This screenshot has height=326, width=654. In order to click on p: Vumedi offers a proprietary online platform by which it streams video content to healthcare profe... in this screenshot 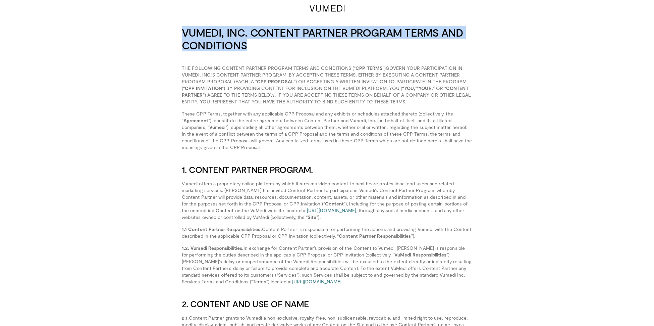, I will do `click(327, 200)`.